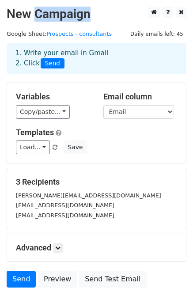  What do you see at coordinates (35, 132) in the screenshot?
I see `a: Templates` at bounding box center [35, 132].